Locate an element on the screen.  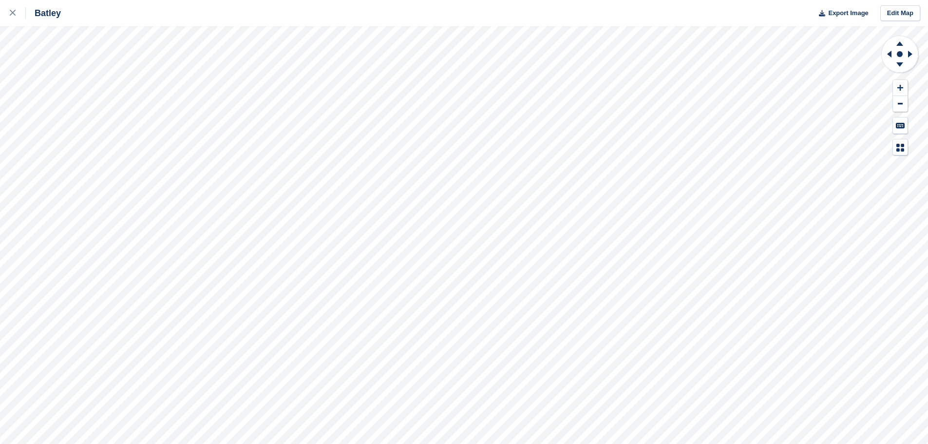
span: Export Image is located at coordinates (848, 13).